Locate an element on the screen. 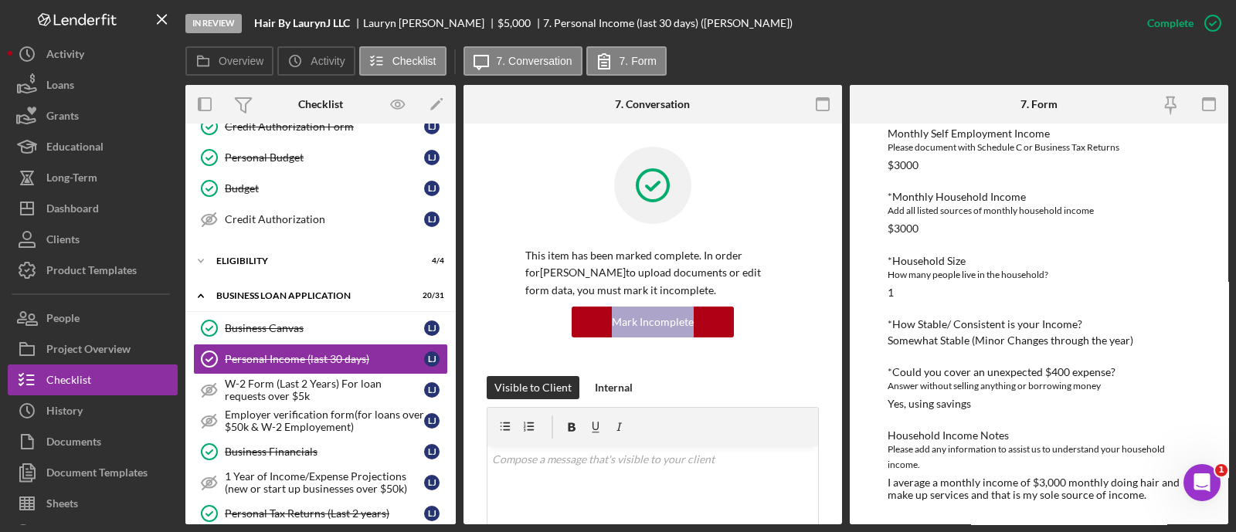 This screenshot has width=1236, height=532. button: History is located at coordinates (93, 411).